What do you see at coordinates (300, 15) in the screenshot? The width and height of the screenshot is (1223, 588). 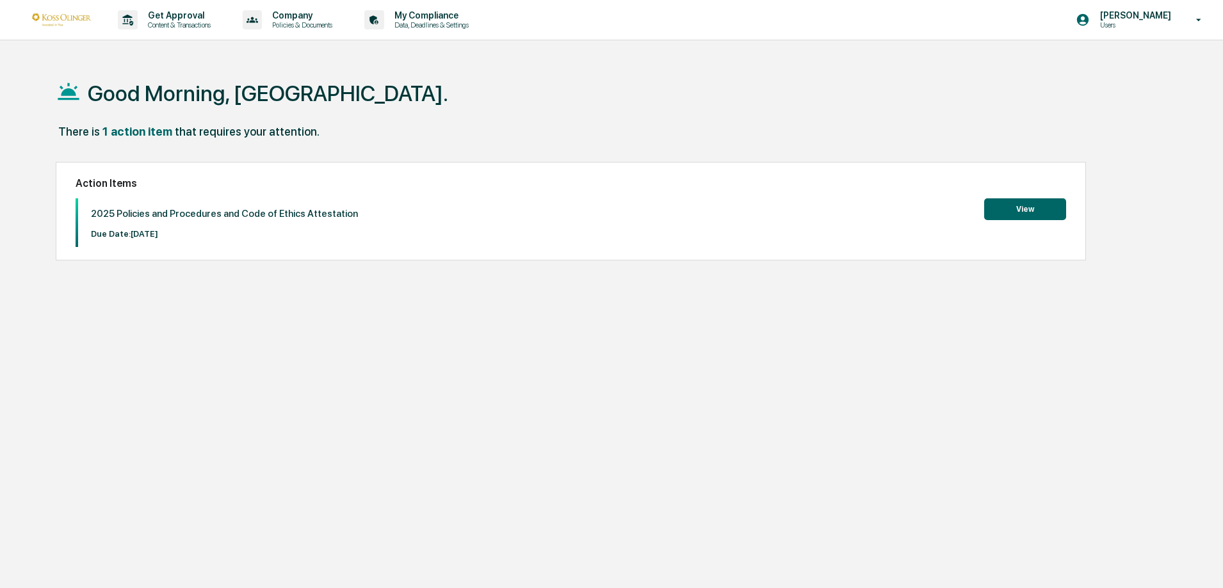 I see `p: Company` at bounding box center [300, 15].